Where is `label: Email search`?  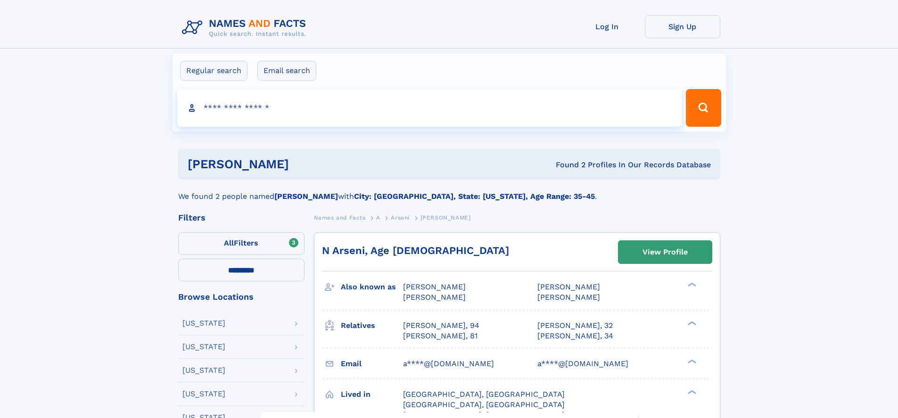 label: Email search is located at coordinates (287, 71).